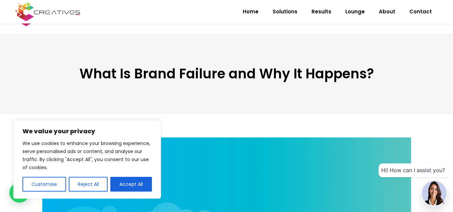  Describe the element at coordinates (321, 12) in the screenshot. I see `span: Results` at that location.